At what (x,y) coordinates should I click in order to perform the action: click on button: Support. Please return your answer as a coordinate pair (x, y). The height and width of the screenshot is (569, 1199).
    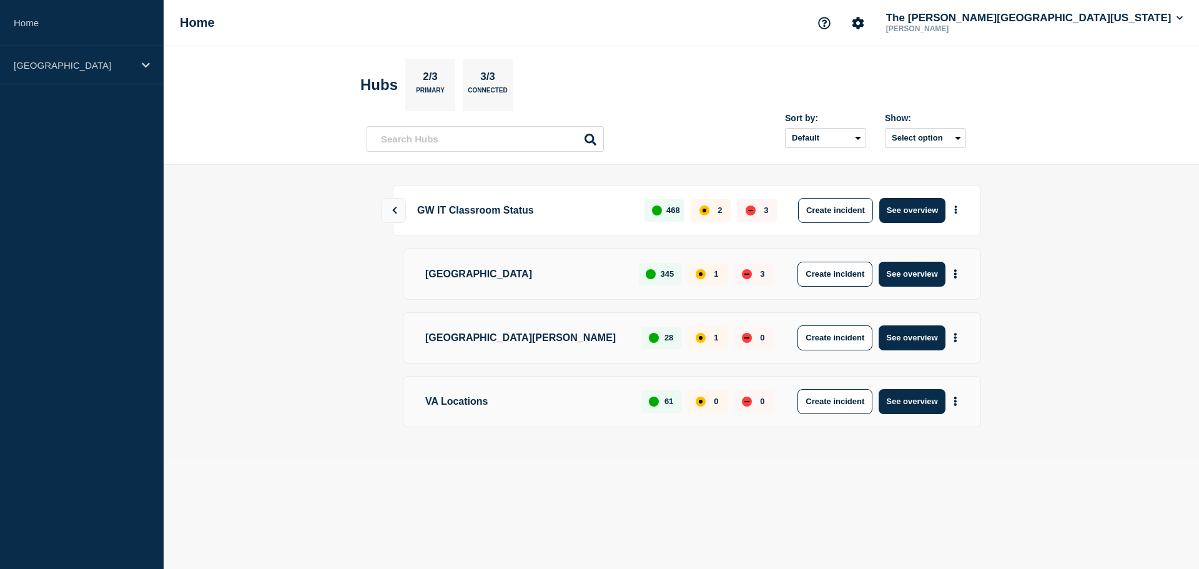
    Looking at the image, I should click on (824, 23).